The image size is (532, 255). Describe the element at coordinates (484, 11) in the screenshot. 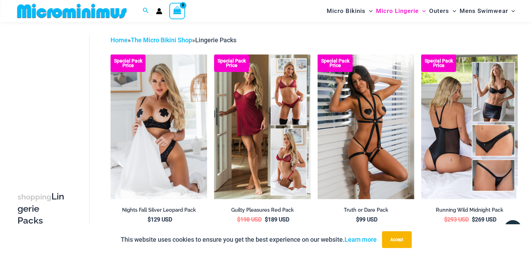

I see `span: Mens Swimwear` at that location.